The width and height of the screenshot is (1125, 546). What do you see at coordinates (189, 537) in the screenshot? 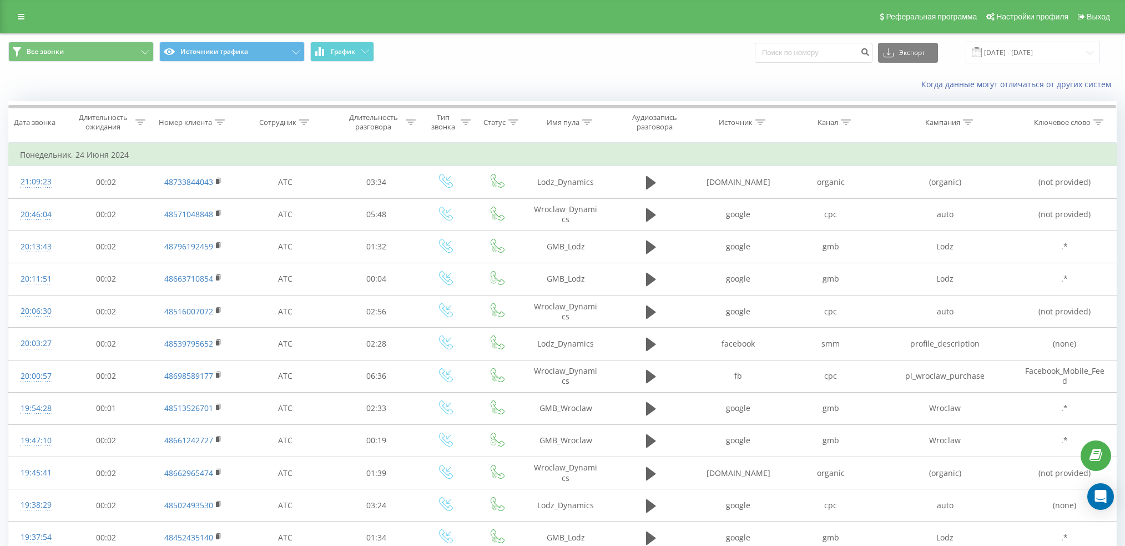
I see `a: 48452435140` at bounding box center [189, 537].